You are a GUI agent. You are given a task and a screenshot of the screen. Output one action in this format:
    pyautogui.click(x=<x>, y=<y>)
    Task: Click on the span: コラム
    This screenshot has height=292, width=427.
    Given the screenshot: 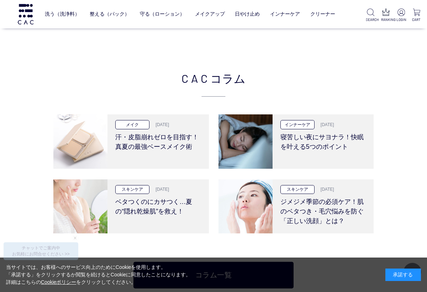 What is the action you would take?
    pyautogui.click(x=228, y=78)
    